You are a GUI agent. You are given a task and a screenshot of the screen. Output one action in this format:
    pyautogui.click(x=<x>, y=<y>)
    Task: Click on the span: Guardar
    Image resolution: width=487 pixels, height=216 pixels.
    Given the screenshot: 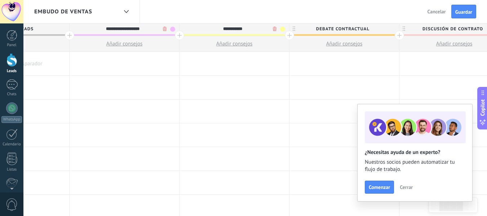 What is the action you would take?
    pyautogui.click(x=464, y=12)
    